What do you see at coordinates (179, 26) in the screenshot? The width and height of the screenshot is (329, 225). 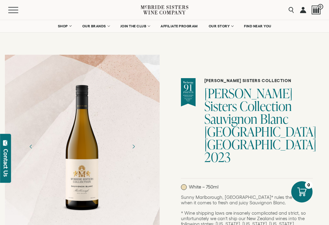 I see `a: AFFILIATE PROGRAM` at bounding box center [179, 26].